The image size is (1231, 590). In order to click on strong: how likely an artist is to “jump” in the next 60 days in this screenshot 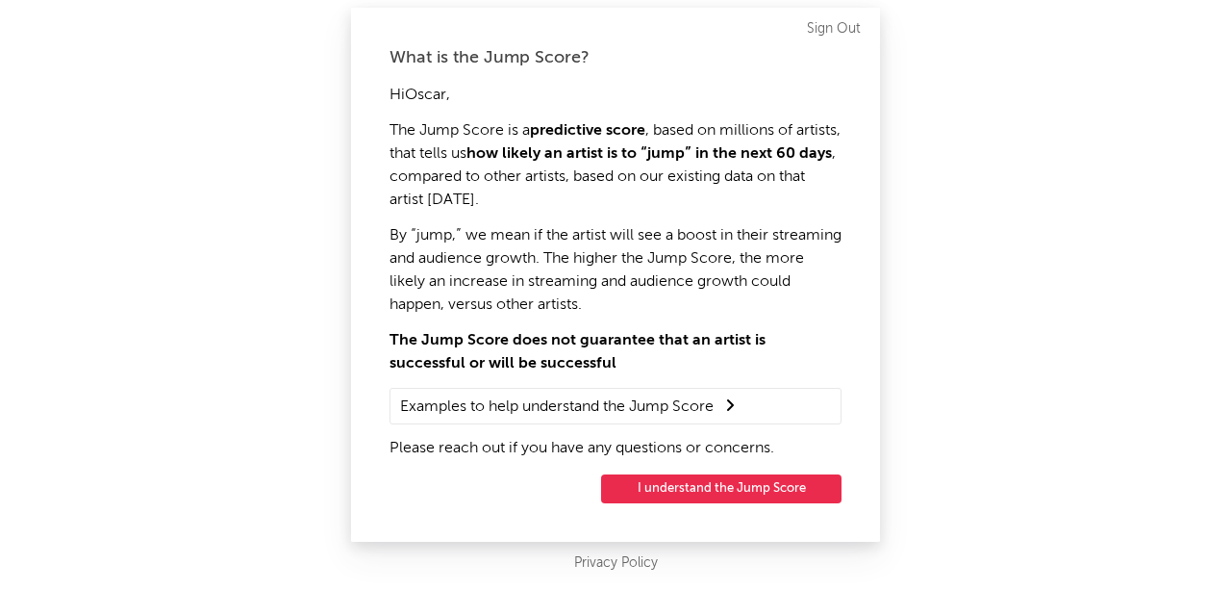, I will do `click(649, 154)`.